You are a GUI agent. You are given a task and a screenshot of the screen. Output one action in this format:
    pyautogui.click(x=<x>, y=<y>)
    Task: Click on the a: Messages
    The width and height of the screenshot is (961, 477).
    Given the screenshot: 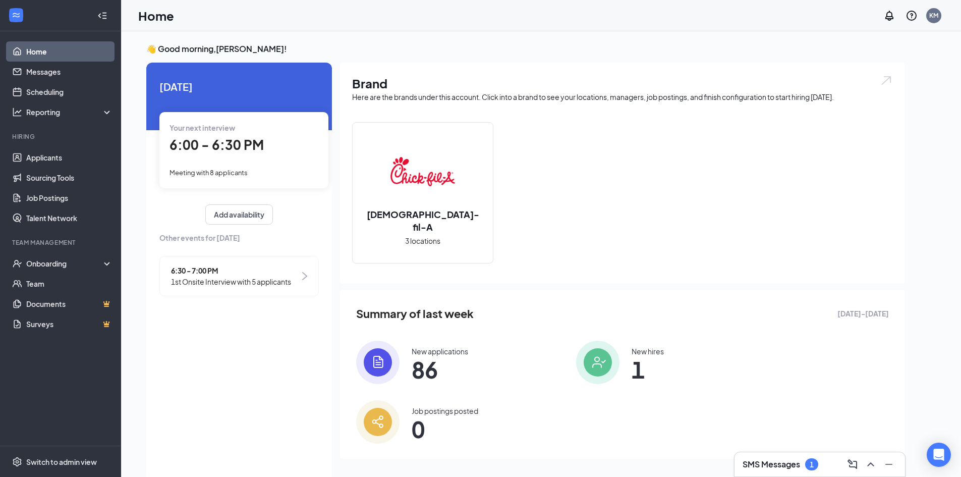 What is the action you would take?
    pyautogui.click(x=69, y=72)
    